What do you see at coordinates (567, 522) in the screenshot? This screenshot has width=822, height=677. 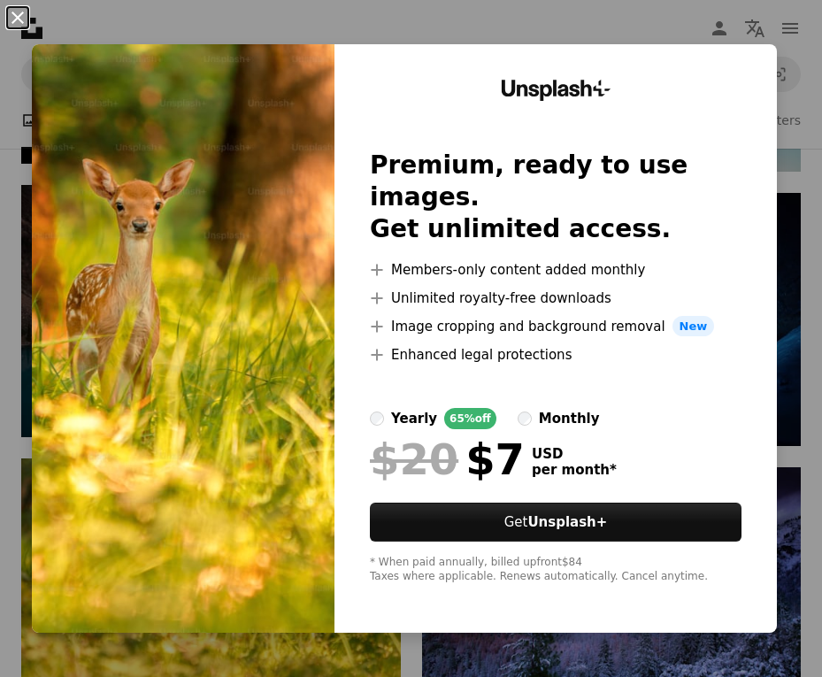 I see `strong: Unsplash+` at bounding box center [567, 522].